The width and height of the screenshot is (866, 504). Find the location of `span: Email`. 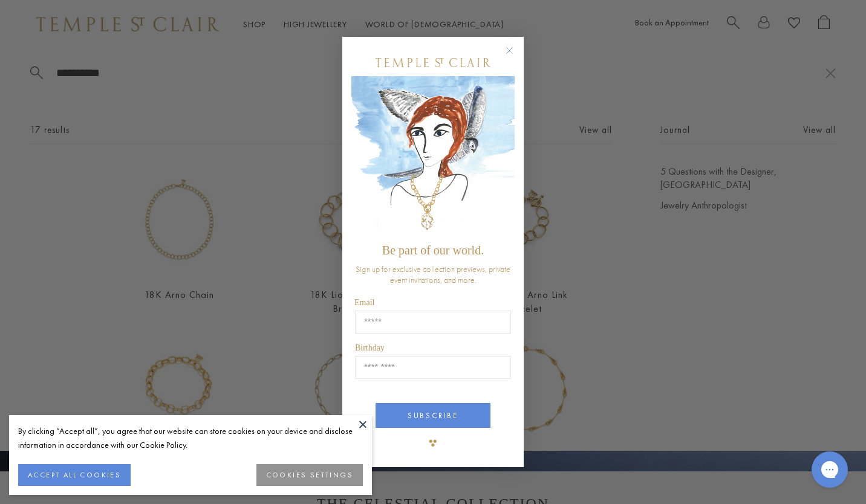

span: Email is located at coordinates (364, 302).